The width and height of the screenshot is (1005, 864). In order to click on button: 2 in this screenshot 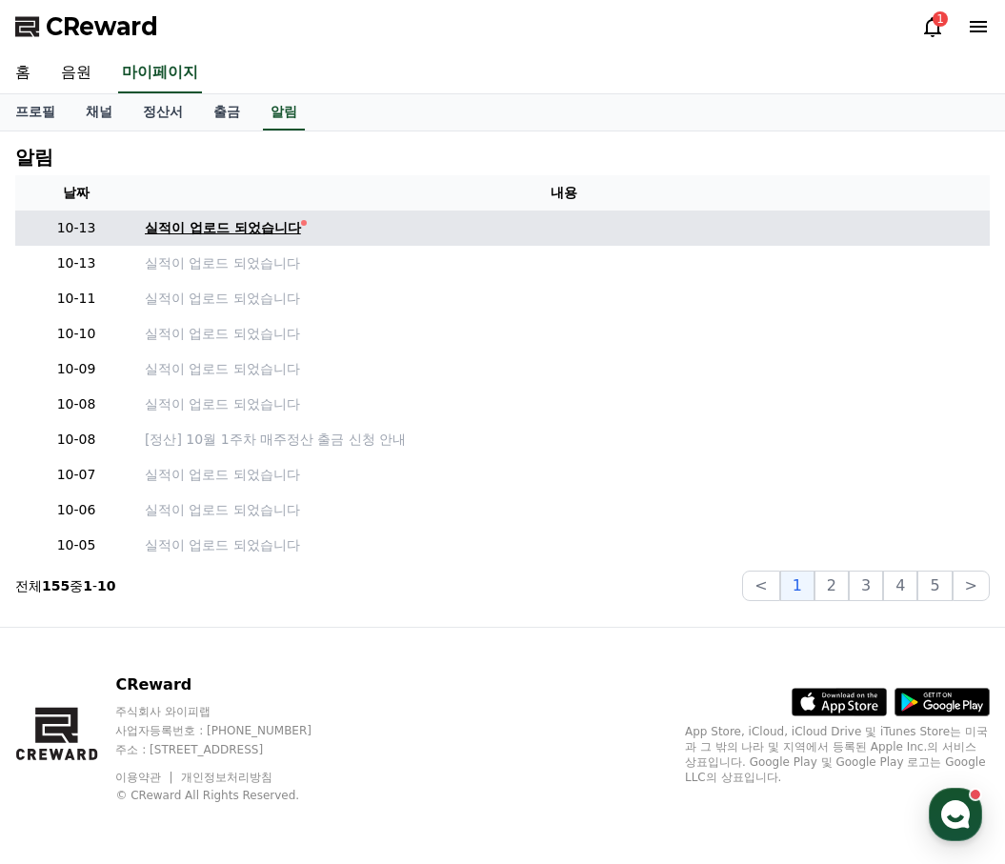, I will do `click(831, 586)`.